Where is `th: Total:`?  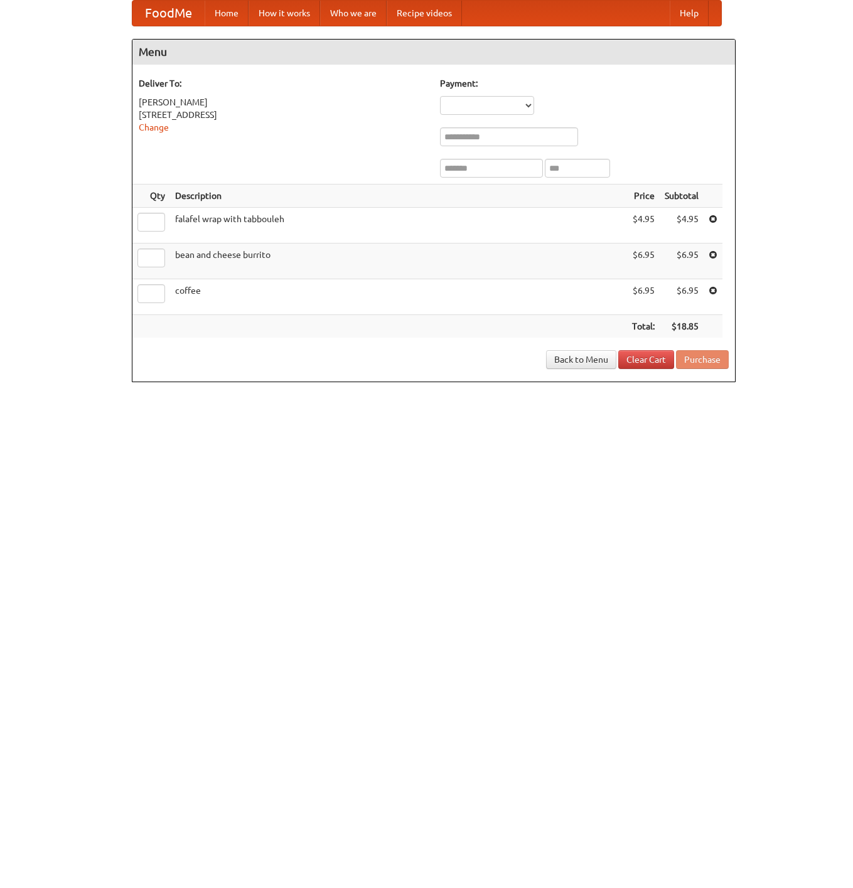 th: Total: is located at coordinates (643, 326).